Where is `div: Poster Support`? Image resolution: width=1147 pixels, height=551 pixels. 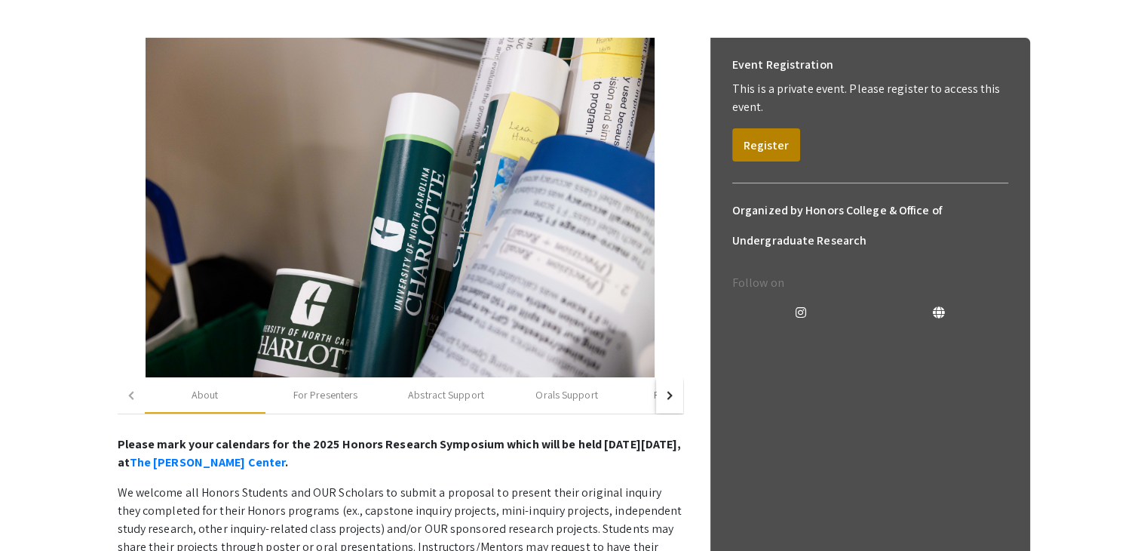
div: Poster Support is located at coordinates (687, 394).